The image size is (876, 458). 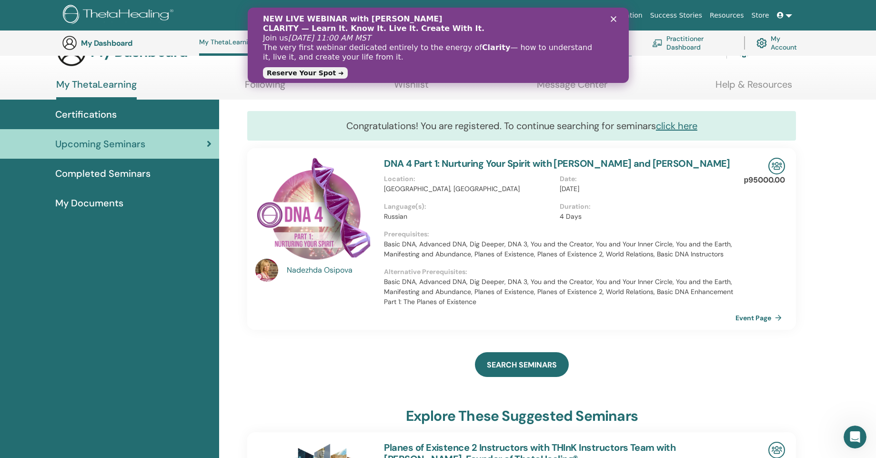 What do you see at coordinates (183, 30) in the screenshot?
I see `div: Join us The very first webinar dedicated entirely to the energy of — how to understand it, live i...` at bounding box center [183, 30].